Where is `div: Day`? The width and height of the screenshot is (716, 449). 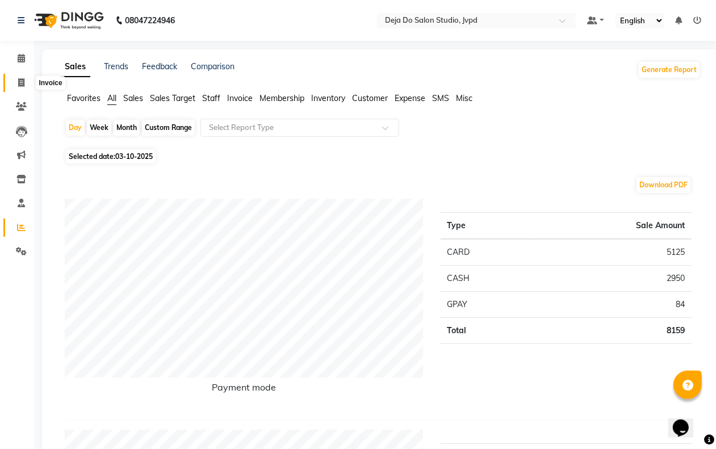 div: Day is located at coordinates (75, 128).